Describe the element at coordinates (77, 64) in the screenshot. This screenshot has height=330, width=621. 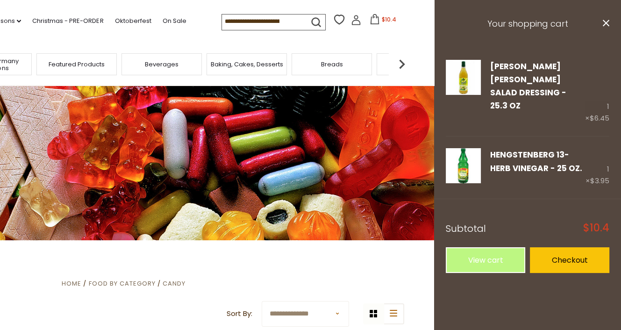
I see `span: Featured Products` at that location.